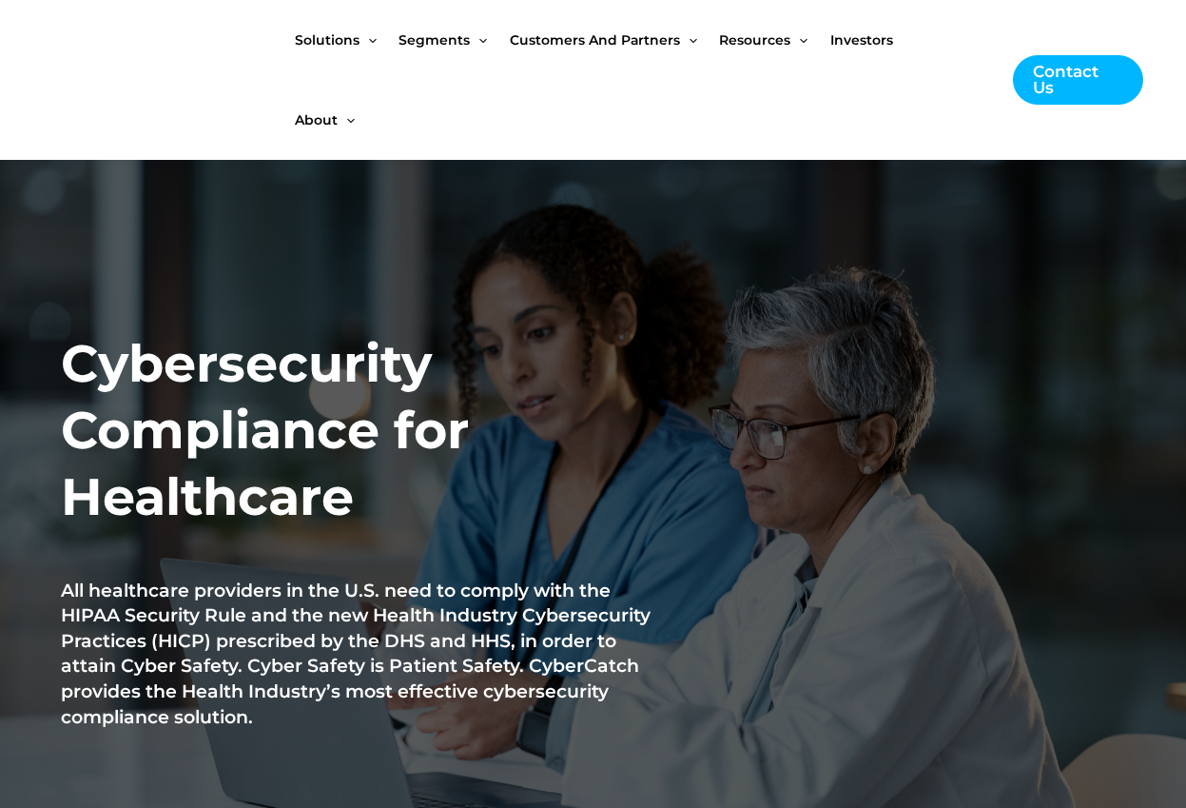  I want to click on a: Contact Us, so click(1078, 80).